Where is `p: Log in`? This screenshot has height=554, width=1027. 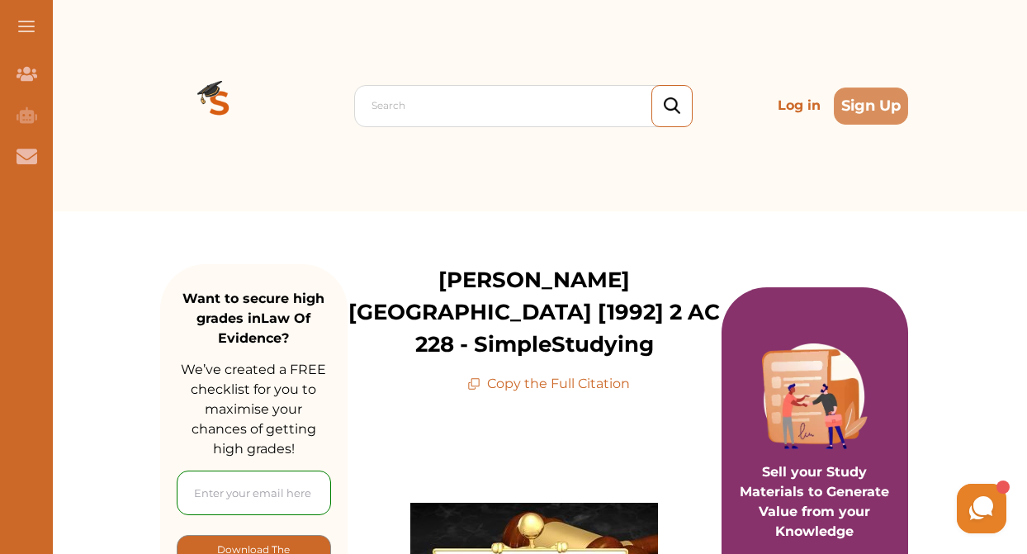
p: Log in is located at coordinates (799, 106).